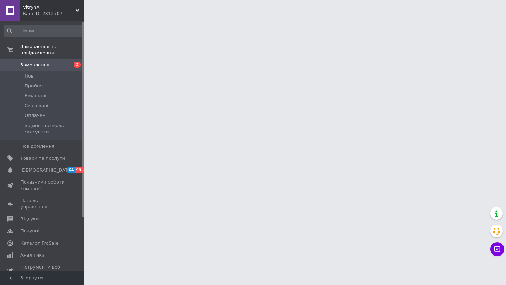  Describe the element at coordinates (71, 170) in the screenshot. I see `span: 64` at that location.